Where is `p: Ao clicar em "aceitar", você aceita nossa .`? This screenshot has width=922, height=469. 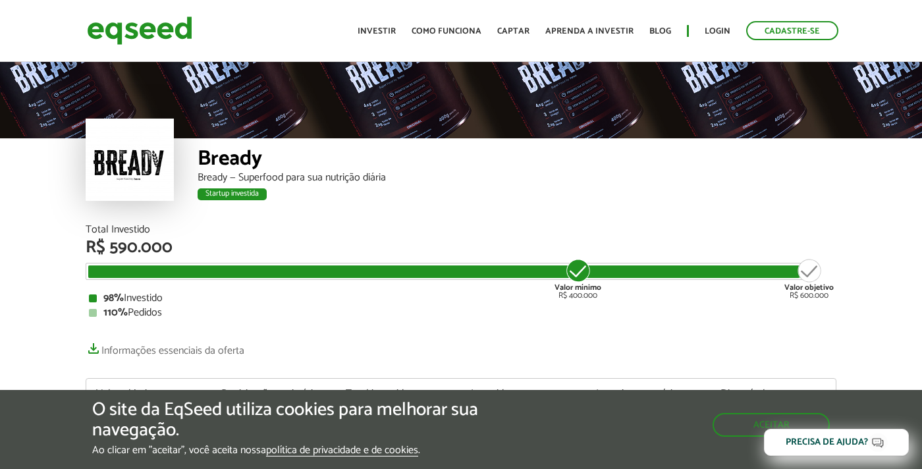
p: Ao clicar em "aceitar", você aceita nossa . is located at coordinates (313, 450).